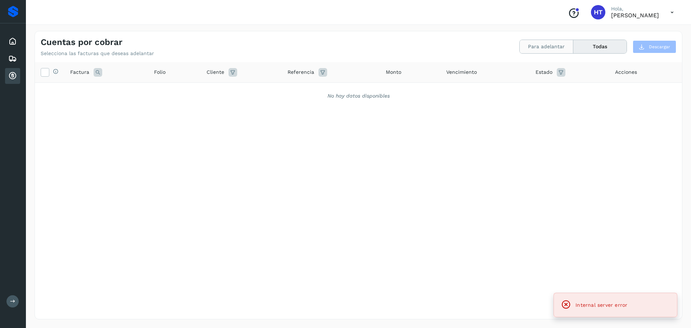 The image size is (691, 328). What do you see at coordinates (160, 72) in the screenshot?
I see `span: Folio` at bounding box center [160, 72].